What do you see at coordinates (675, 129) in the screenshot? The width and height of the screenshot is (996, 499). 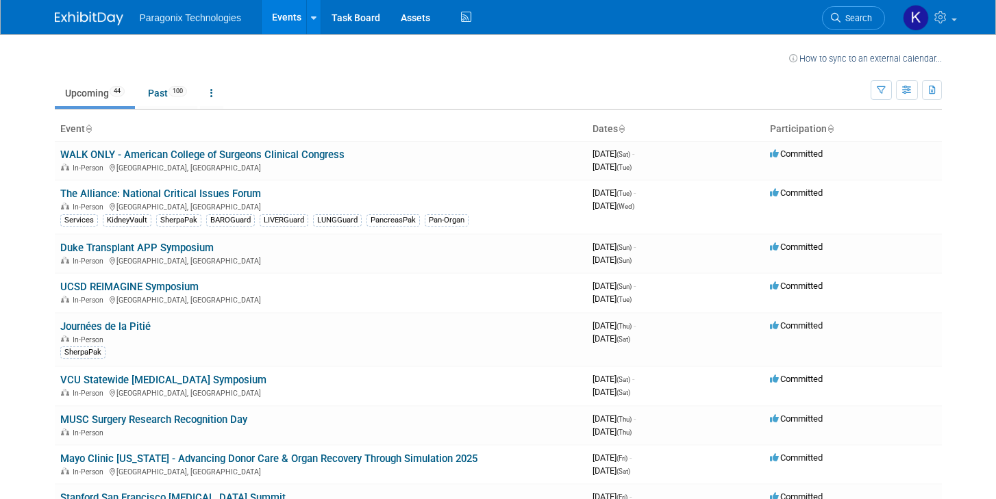 I see `th: Dates` at bounding box center [675, 129].